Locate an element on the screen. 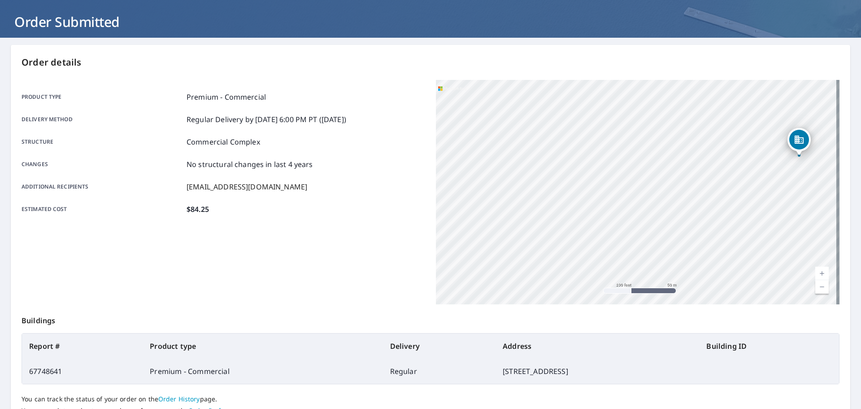 This screenshot has height=409, width=861. p: Delivery method is located at coordinates (102, 119).